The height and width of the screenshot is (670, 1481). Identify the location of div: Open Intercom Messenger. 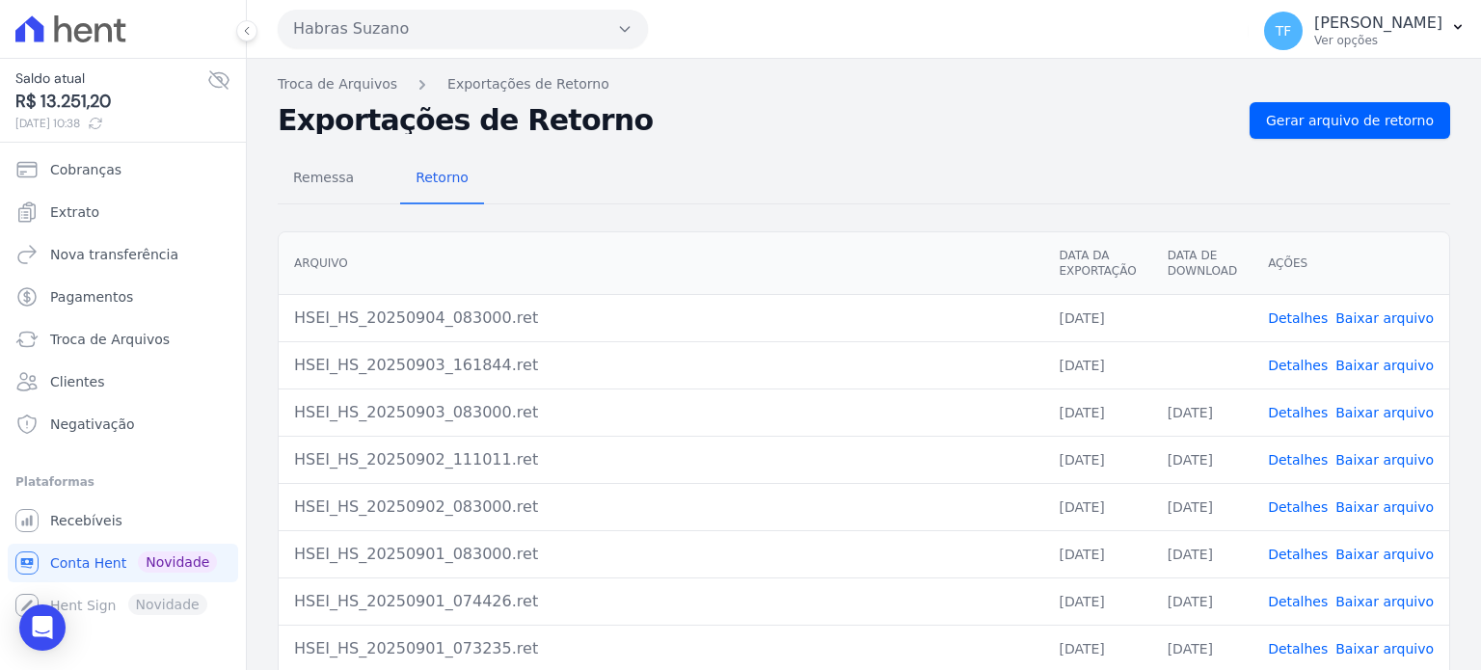
(42, 628).